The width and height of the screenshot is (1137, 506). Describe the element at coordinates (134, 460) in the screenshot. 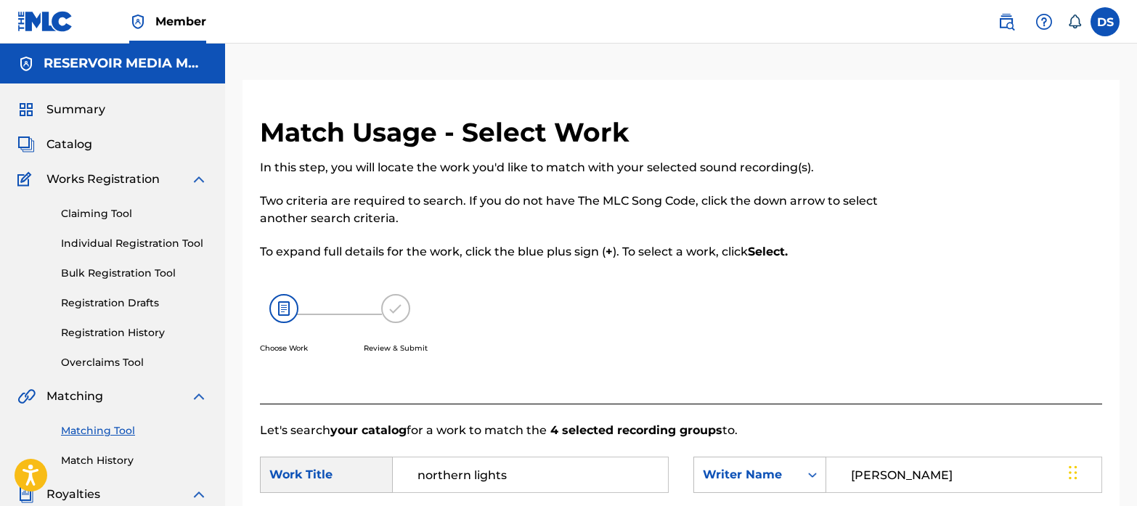

I see `a: Match History` at that location.